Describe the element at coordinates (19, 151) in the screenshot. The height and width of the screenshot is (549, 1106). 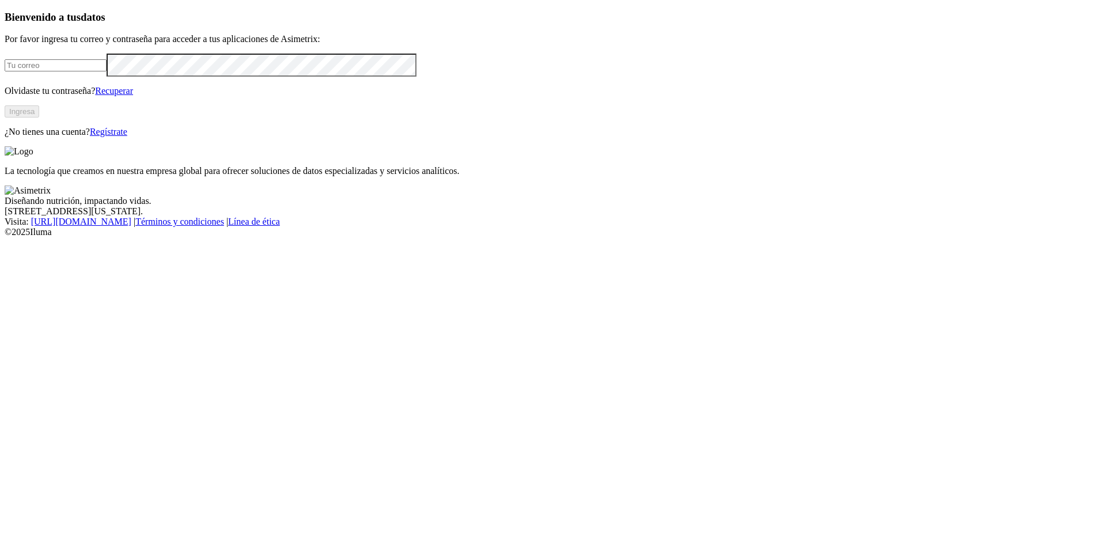
I see `img: Logo` at that location.